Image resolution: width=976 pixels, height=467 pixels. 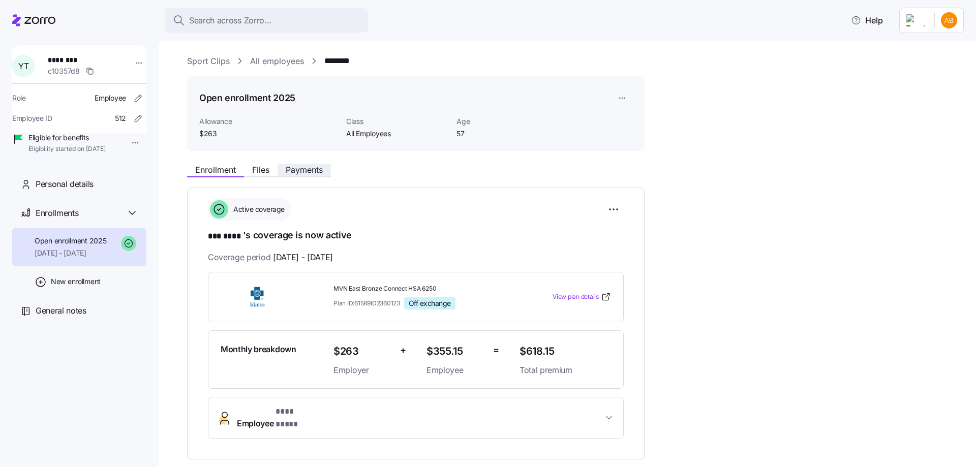 I want to click on h1: Open enrollment 2025, so click(x=247, y=98).